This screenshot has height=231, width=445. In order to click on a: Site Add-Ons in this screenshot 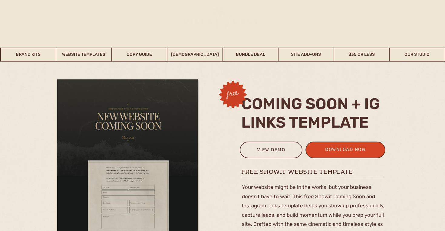, I will do `click(306, 54)`.